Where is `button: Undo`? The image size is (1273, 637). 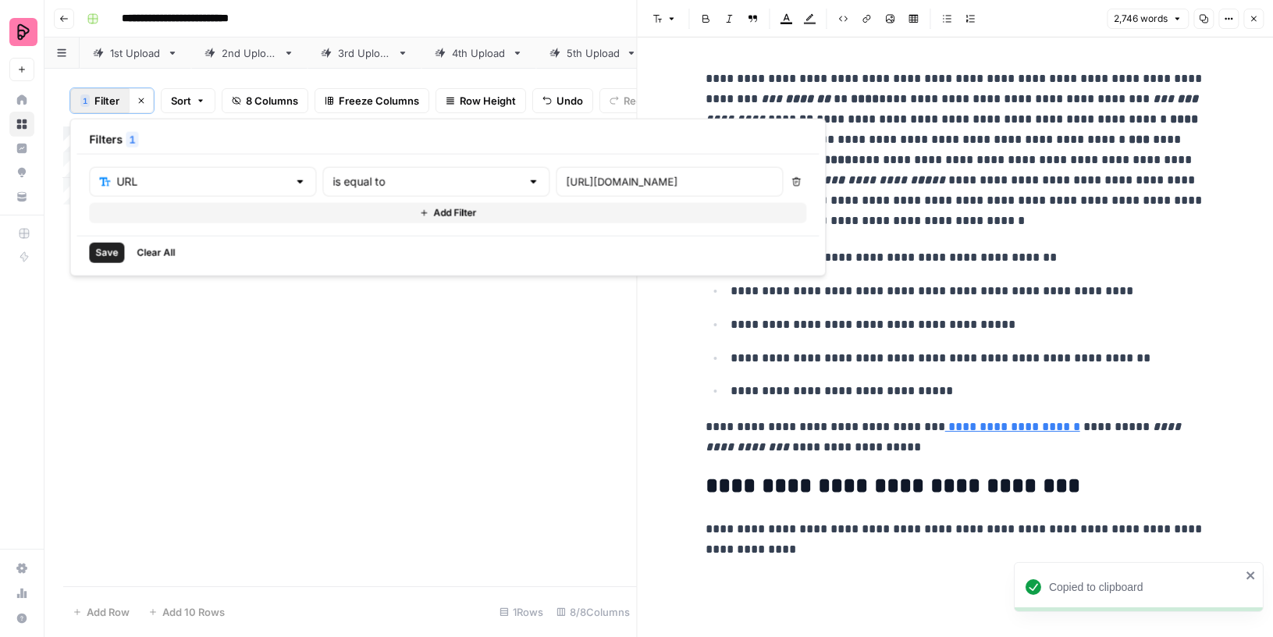 button: Undo is located at coordinates (563, 101).